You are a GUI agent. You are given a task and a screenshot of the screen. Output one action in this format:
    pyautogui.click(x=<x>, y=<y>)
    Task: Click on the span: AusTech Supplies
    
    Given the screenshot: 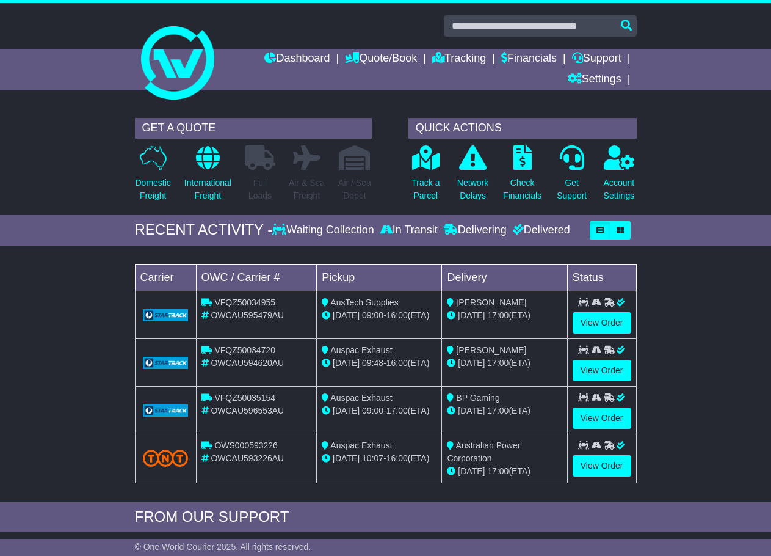 What is the action you would take?
    pyautogui.click(x=364, y=302)
    